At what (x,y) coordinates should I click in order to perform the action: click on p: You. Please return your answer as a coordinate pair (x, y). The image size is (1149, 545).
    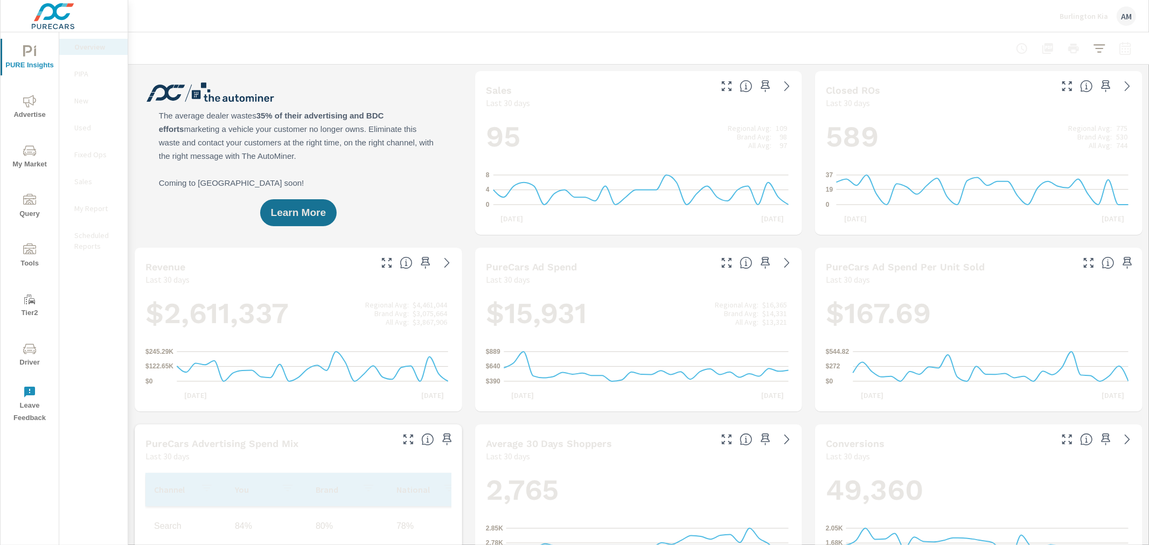
    Looking at the image, I should click on (254, 490).